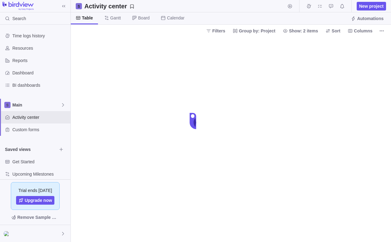  I want to click on a: Upgrade now, so click(35, 200).